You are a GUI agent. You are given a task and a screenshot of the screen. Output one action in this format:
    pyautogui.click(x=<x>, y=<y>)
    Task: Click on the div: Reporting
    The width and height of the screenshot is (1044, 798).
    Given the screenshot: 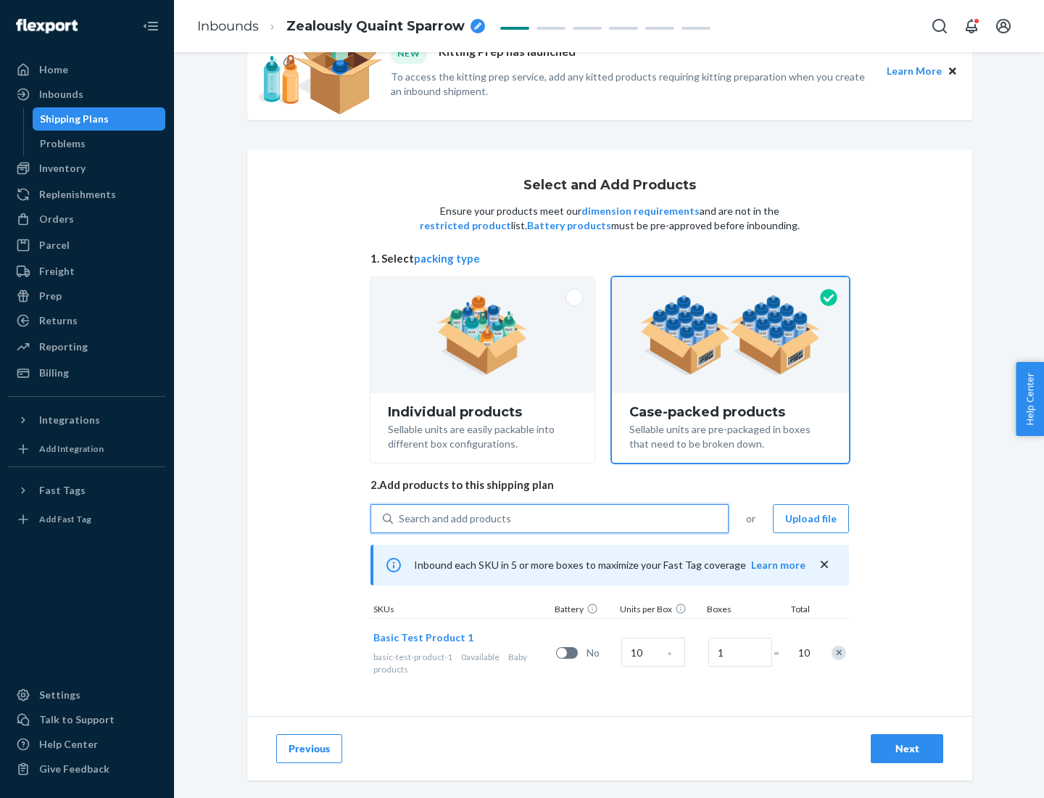 What is the action you would take?
    pyautogui.click(x=63, y=347)
    